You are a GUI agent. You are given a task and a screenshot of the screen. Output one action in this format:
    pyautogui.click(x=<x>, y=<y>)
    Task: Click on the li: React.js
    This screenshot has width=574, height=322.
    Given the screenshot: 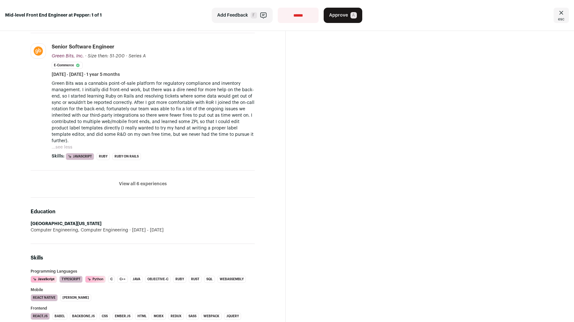 What is the action you would take?
    pyautogui.click(x=40, y=317)
    